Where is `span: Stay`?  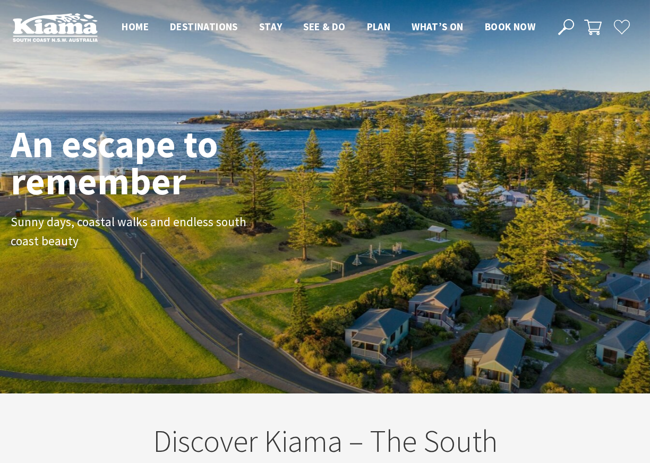 span: Stay is located at coordinates (271, 27).